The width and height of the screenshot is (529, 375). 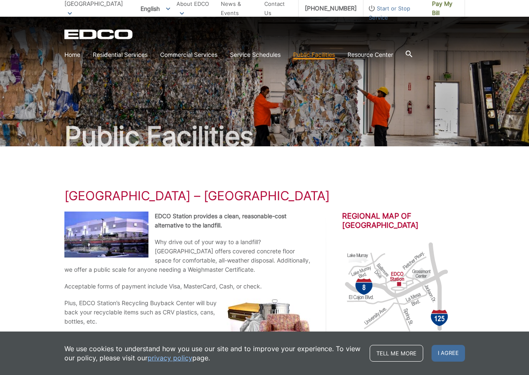 What do you see at coordinates (397, 354) in the screenshot?
I see `a: Tell me more` at bounding box center [397, 354].